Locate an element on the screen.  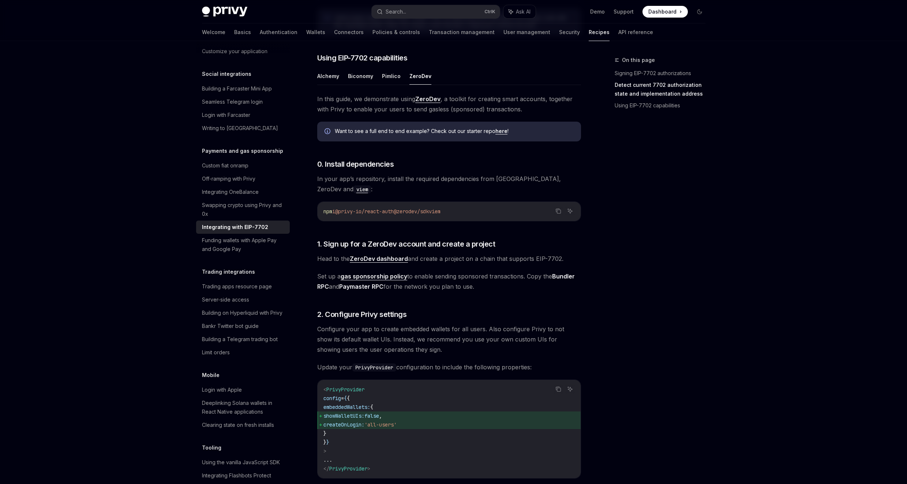
span: Ask AI is located at coordinates (523, 12).